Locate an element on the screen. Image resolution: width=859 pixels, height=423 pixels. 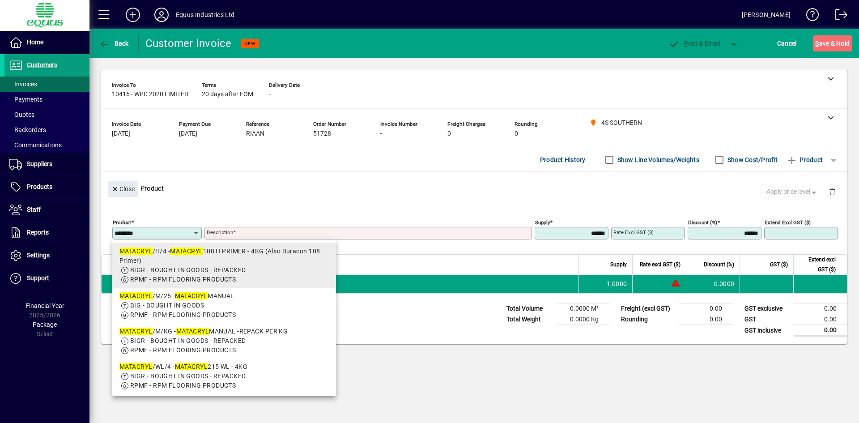
label: Show Cost/Profit is located at coordinates (752, 160).